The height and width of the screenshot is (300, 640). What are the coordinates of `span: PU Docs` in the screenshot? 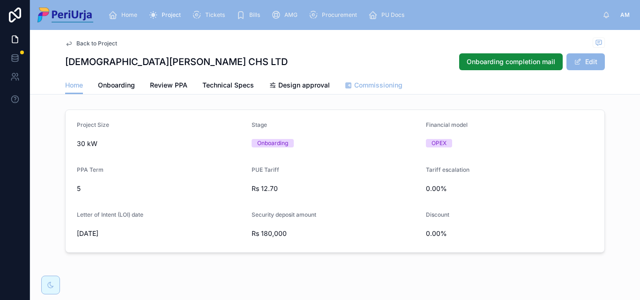 It's located at (393, 15).